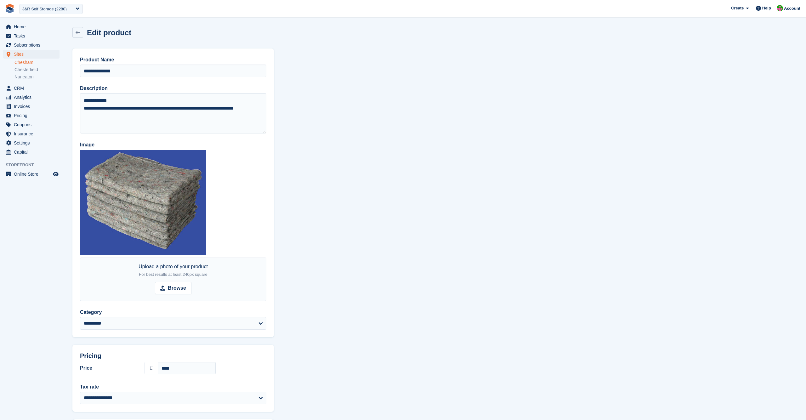 The height and width of the screenshot is (420, 806). Describe the element at coordinates (37, 70) in the screenshot. I see `a: Chesterfield` at that location.